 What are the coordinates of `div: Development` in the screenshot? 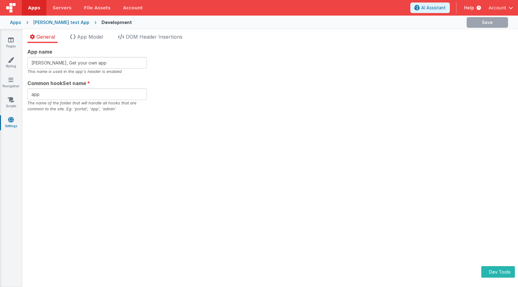 It's located at (117, 22).